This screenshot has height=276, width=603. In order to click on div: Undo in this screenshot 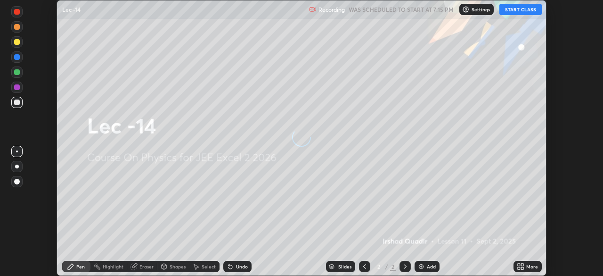, I will do `click(242, 266)`.